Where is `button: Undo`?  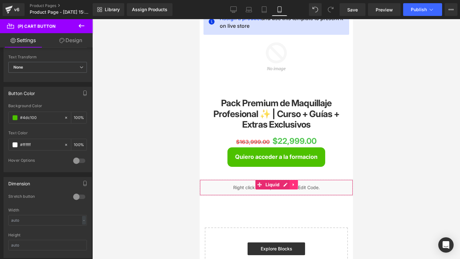
button: Undo is located at coordinates (315, 10).